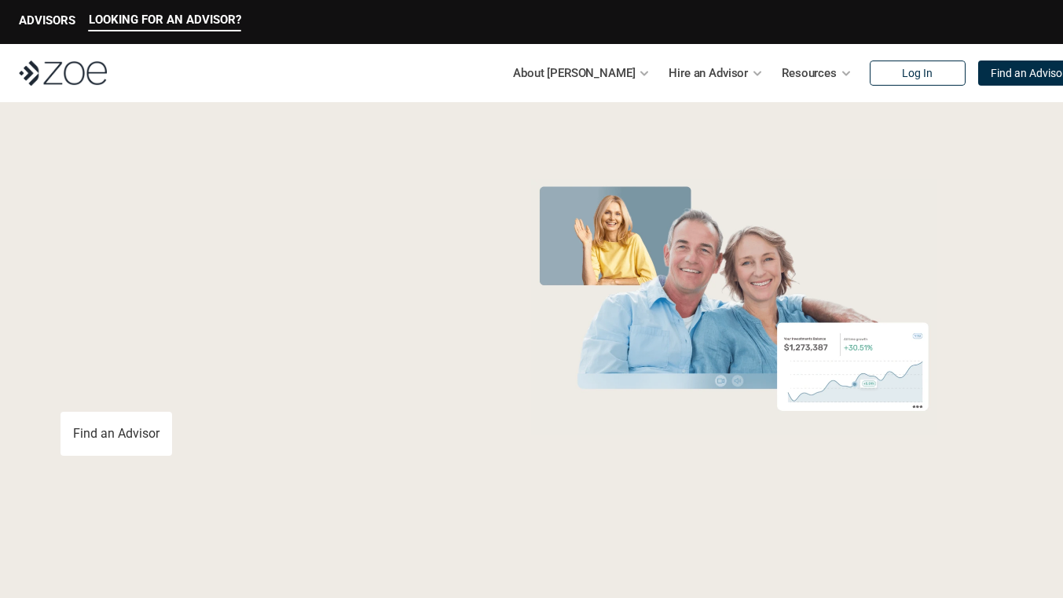  Describe the element at coordinates (165, 20) in the screenshot. I see `p: LOOKING FOR AN ADVISOR?` at that location.